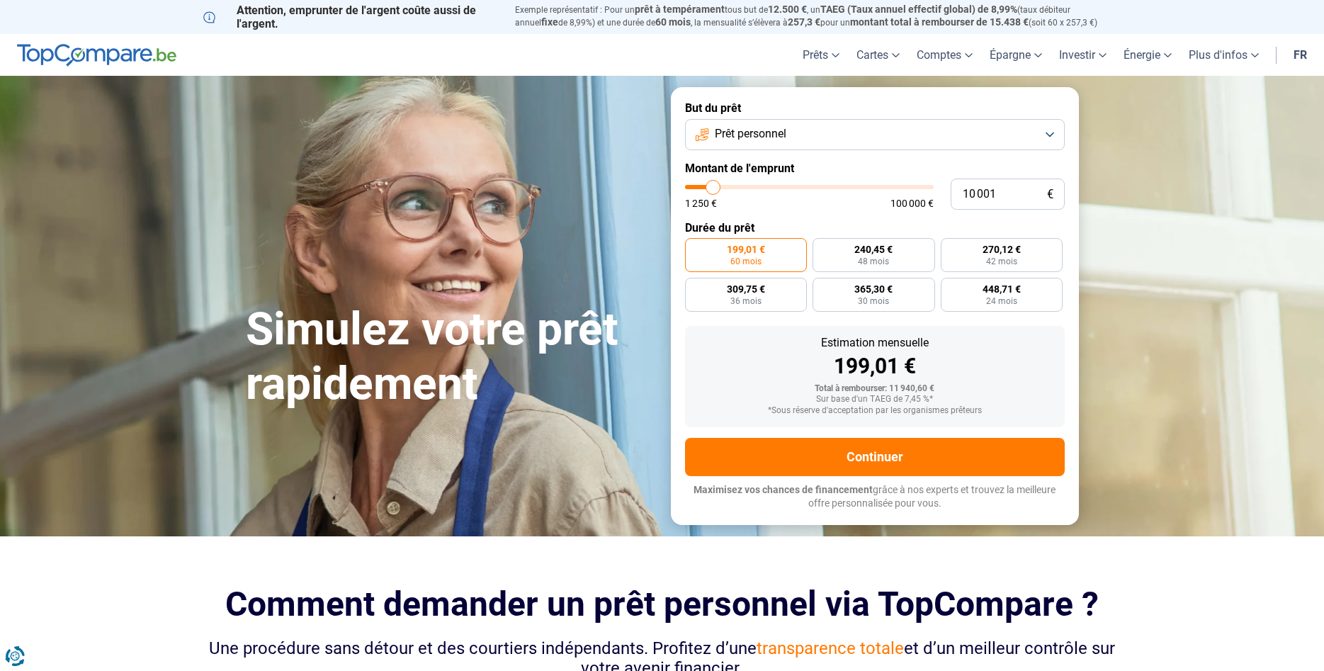  What do you see at coordinates (875, 135) in the screenshot?
I see `button: Prêt personnel` at bounding box center [875, 135].